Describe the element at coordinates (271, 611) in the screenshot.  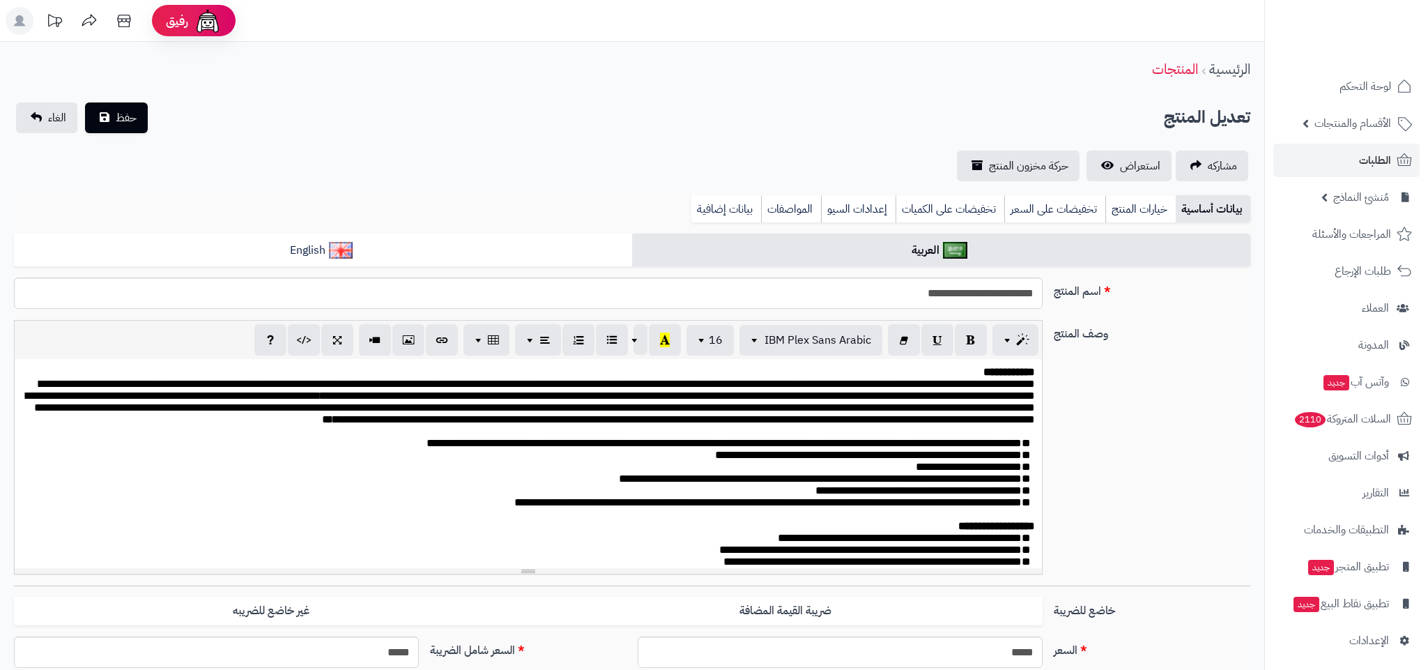
I see `label: غير خاضع للضريبه` at that location.